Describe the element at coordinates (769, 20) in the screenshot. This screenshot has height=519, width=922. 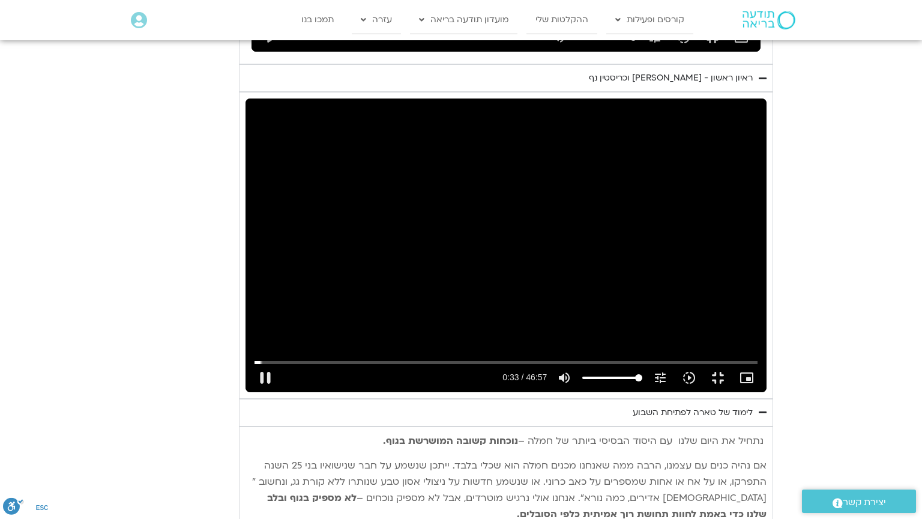
I see `img: תודעה בריאה` at that location.